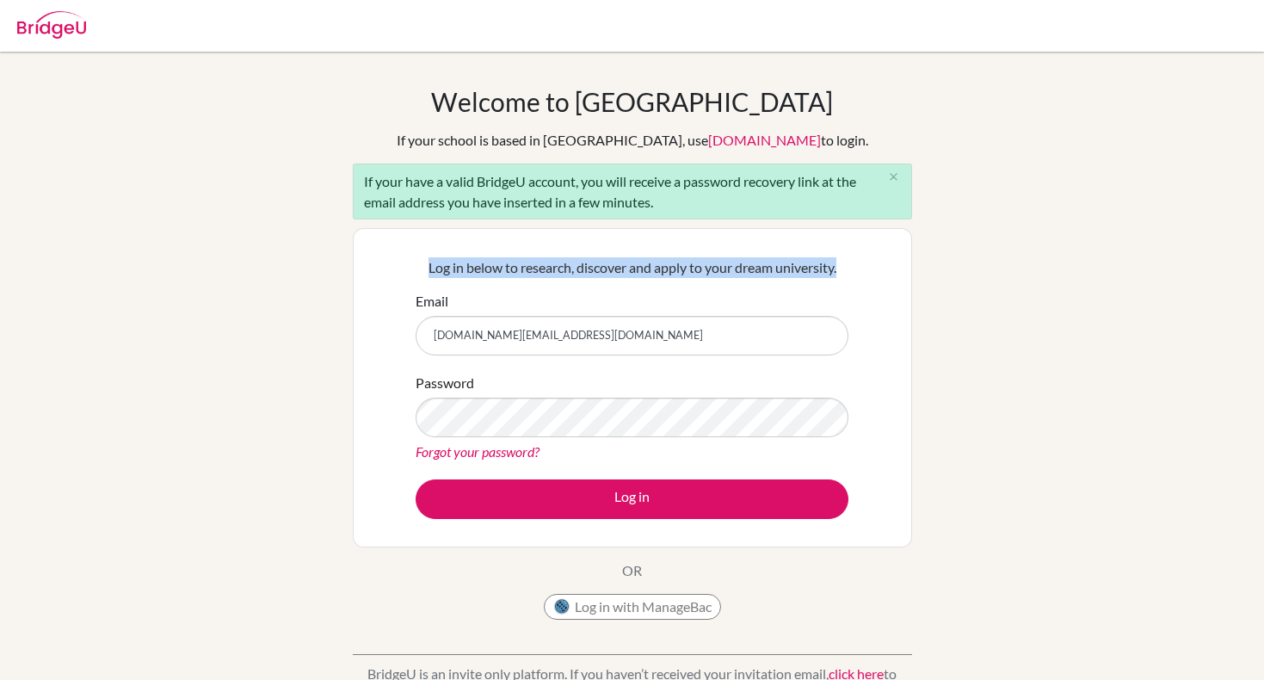 The width and height of the screenshot is (1264, 680). Describe the element at coordinates (632, 570) in the screenshot. I see `p: OR` at that location.